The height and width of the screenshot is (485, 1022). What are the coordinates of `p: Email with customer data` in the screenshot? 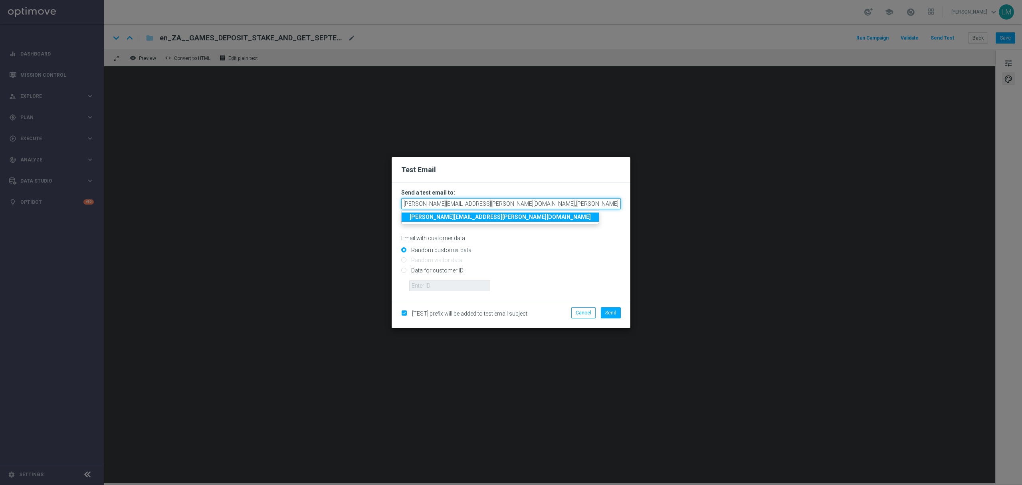 It's located at (511, 238).